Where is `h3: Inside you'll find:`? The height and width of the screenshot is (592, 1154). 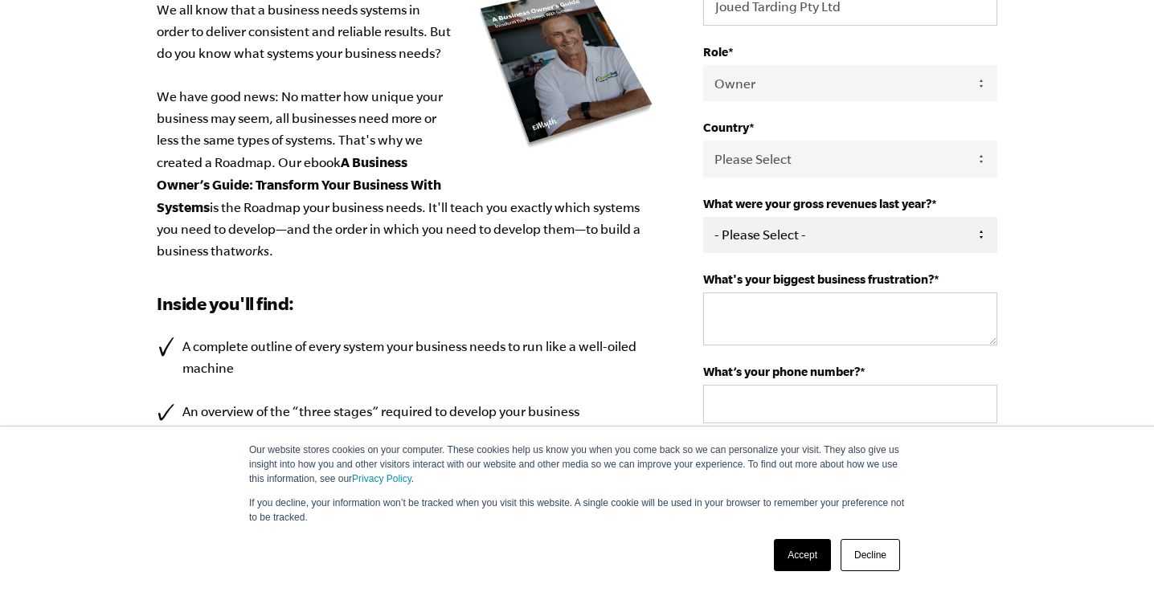 h3: Inside you'll find: is located at coordinates (406, 304).